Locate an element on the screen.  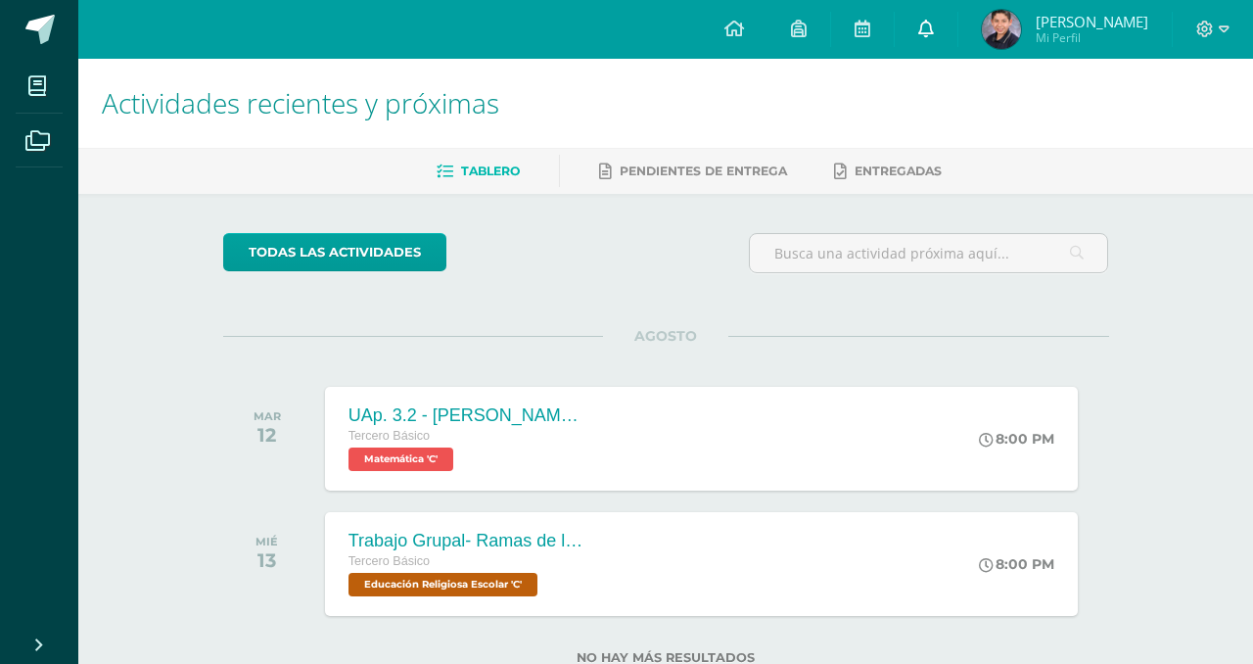
a: Tablero is located at coordinates (478, 171).